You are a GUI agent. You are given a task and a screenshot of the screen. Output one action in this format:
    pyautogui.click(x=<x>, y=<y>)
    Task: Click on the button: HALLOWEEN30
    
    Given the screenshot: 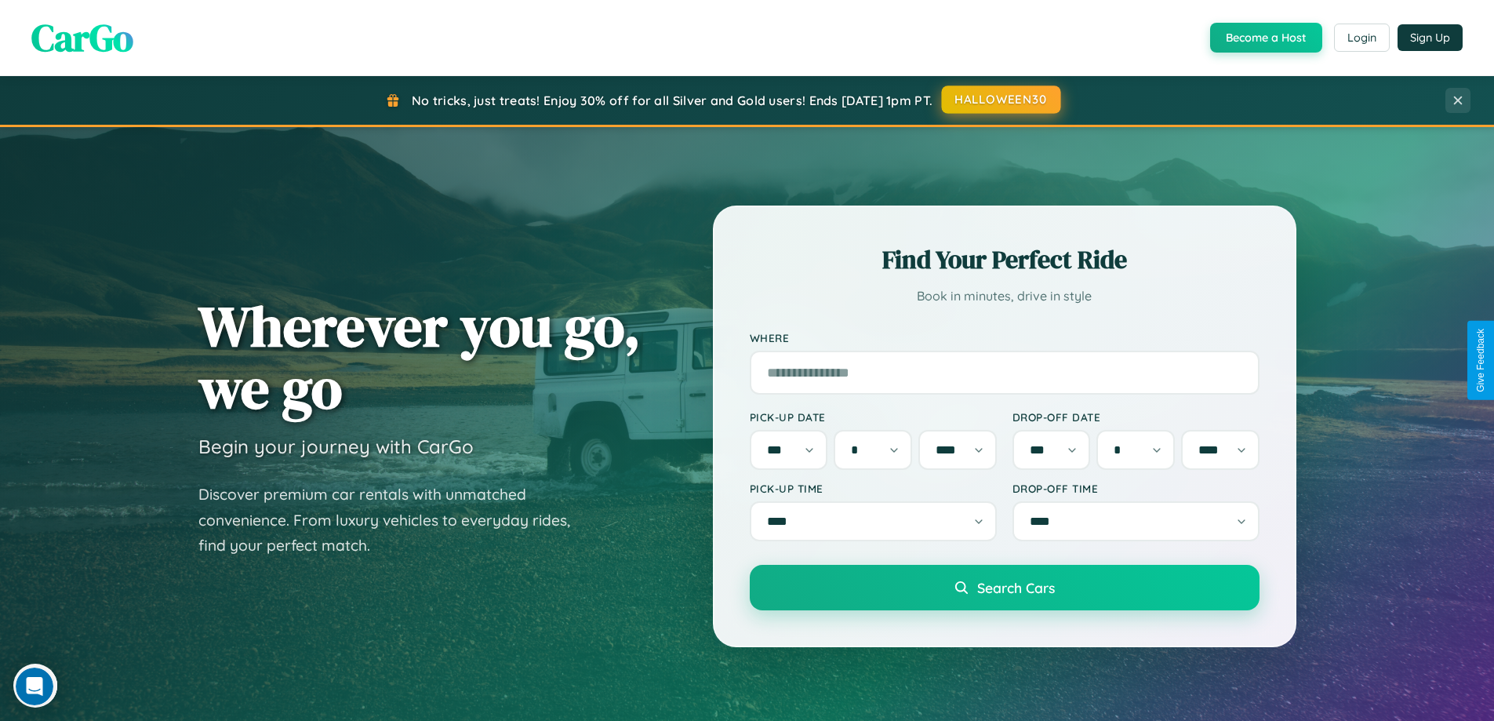 What is the action you would take?
    pyautogui.click(x=1002, y=100)
    